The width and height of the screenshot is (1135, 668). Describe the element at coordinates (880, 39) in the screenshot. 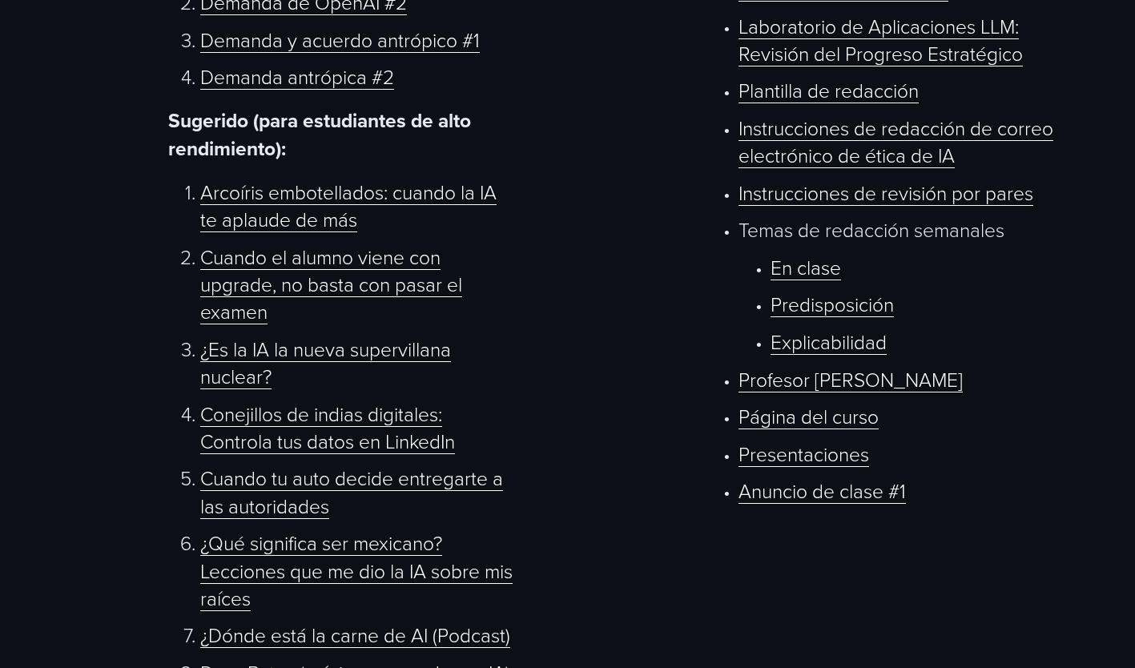

I see `a: Laboratorio de Aplicaciones LLM: Revisión del Progreso Estratégico` at that location.